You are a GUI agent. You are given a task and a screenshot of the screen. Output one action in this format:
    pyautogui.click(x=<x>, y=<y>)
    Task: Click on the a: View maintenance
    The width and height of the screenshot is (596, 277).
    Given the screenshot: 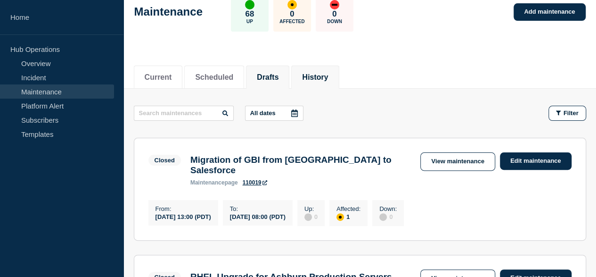 What is the action you would take?
    pyautogui.click(x=458, y=161)
    